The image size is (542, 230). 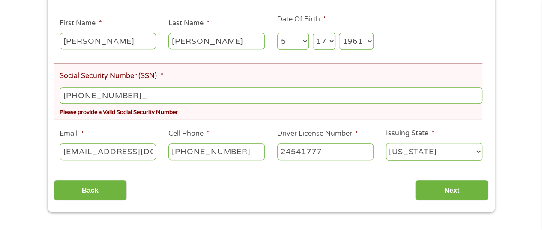 What do you see at coordinates (302, 19) in the screenshot?
I see `label: Date Of Birth` at bounding box center [302, 19].